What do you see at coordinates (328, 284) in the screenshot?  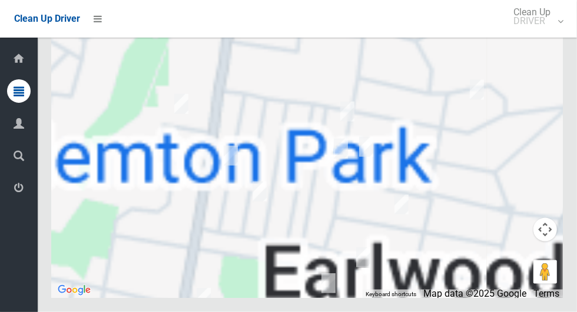 I see `div: 10 Cameron Avenue, EARLWOOD NSW 2206<br>Status : AssignedToRoute<br><a href="/driver/booking/4830...` at bounding box center [328, 284].